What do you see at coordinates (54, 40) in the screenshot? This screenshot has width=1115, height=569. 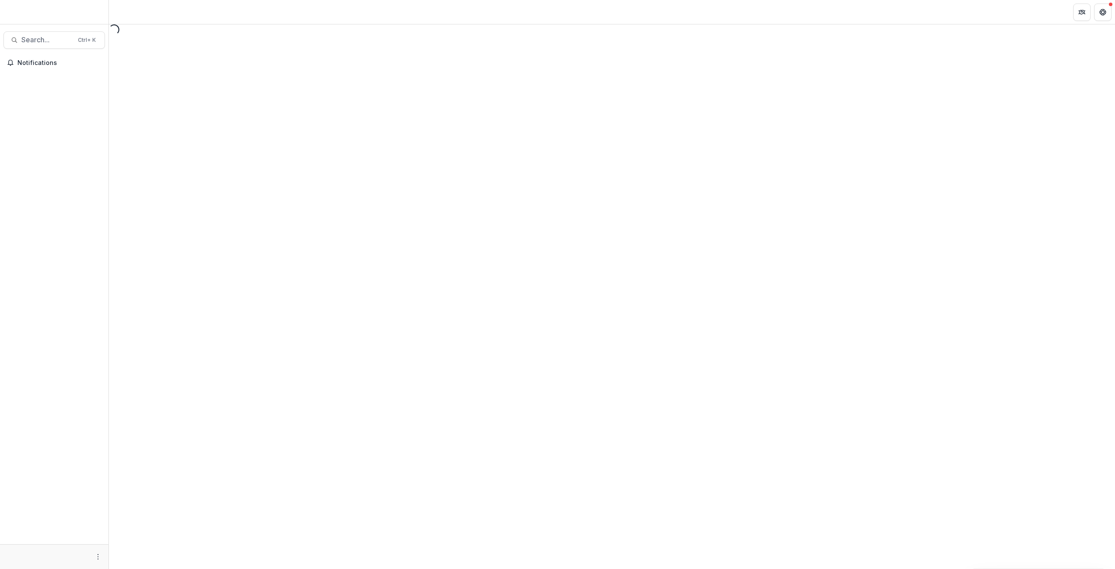 I see `button: Search...` at bounding box center [54, 40].